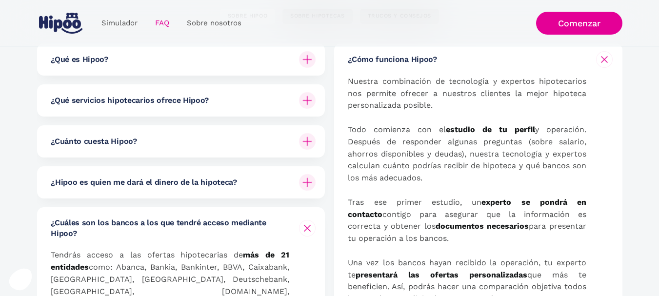  What do you see at coordinates (482, 226) in the screenshot?
I see `strong: documentos necesarios` at bounding box center [482, 226].